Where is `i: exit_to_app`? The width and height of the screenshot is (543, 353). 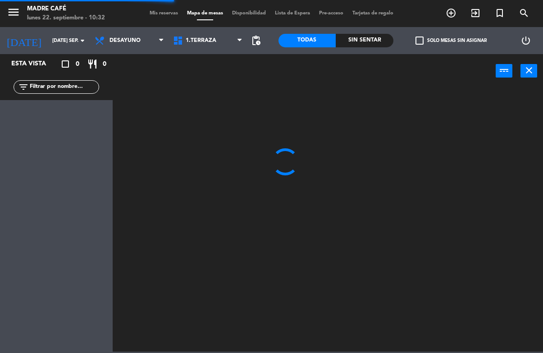 i: exit_to_app is located at coordinates (476, 13).